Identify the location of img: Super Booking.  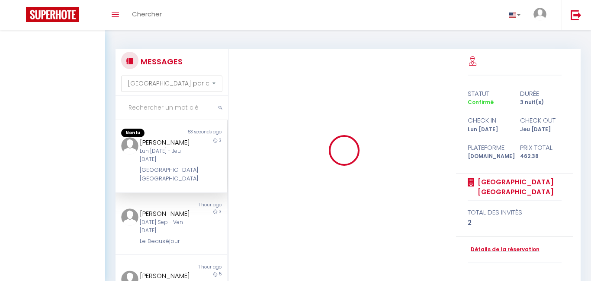
(52, 14).